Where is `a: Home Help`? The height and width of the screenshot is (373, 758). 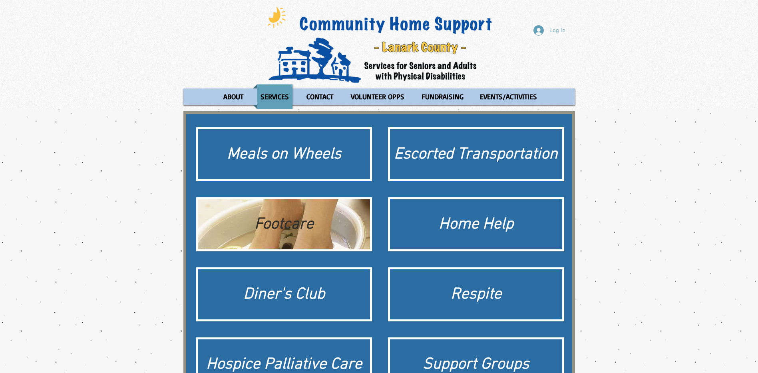 a: Home Help is located at coordinates (476, 224).